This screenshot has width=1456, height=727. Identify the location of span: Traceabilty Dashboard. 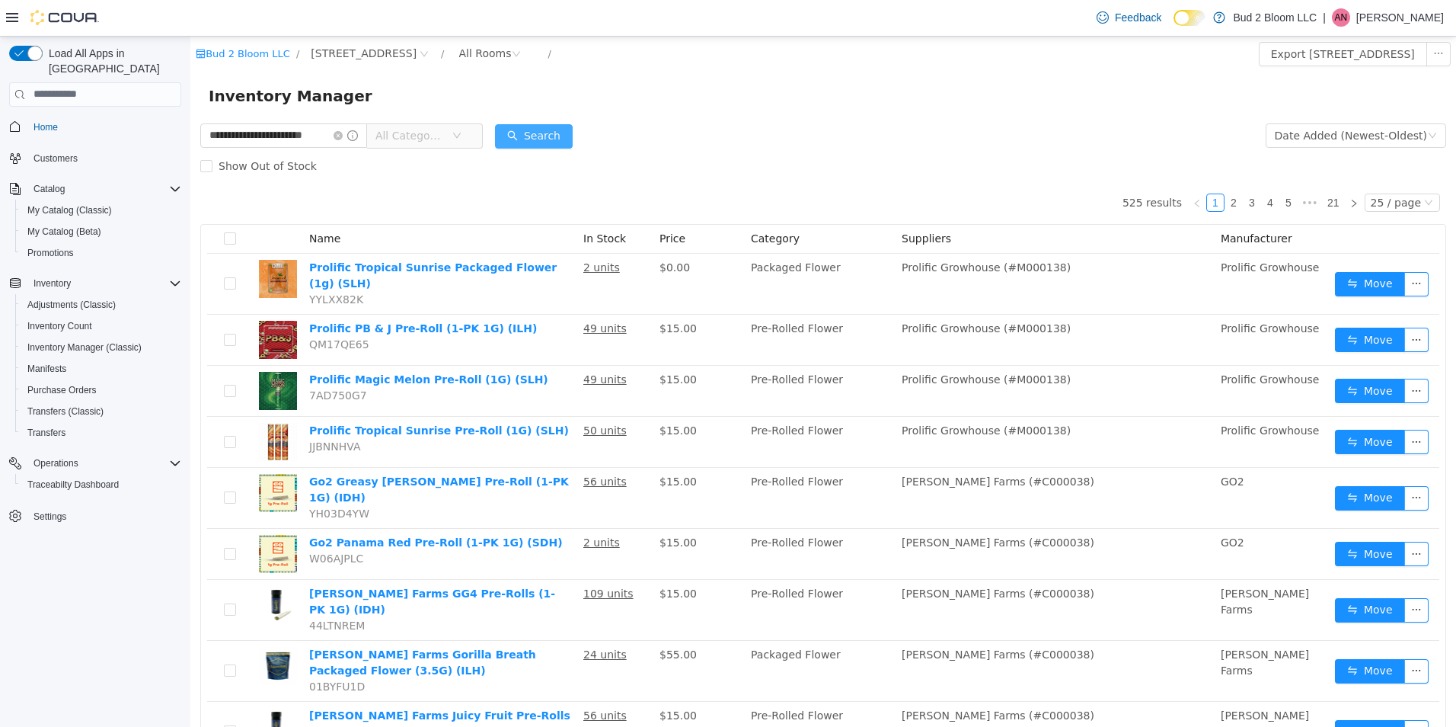
(101, 484).